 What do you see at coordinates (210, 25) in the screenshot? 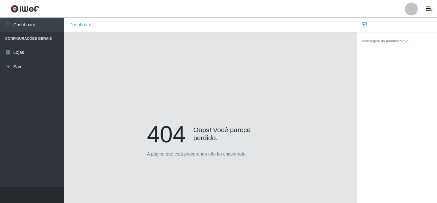
I see `nav: breadcrumb` at bounding box center [210, 25].